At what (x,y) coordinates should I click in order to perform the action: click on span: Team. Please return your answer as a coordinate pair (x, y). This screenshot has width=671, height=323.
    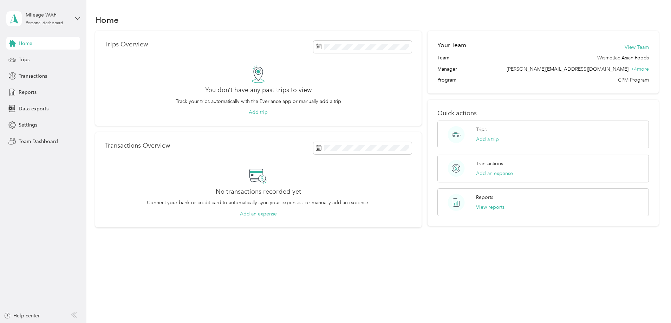
    Looking at the image, I should click on (443, 58).